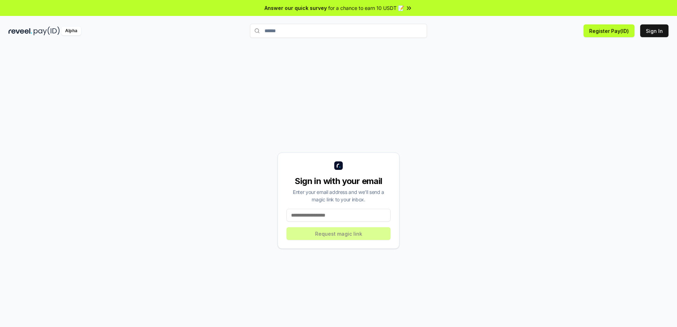 This screenshot has height=327, width=677. I want to click on span: Answer our quick survey, so click(295, 8).